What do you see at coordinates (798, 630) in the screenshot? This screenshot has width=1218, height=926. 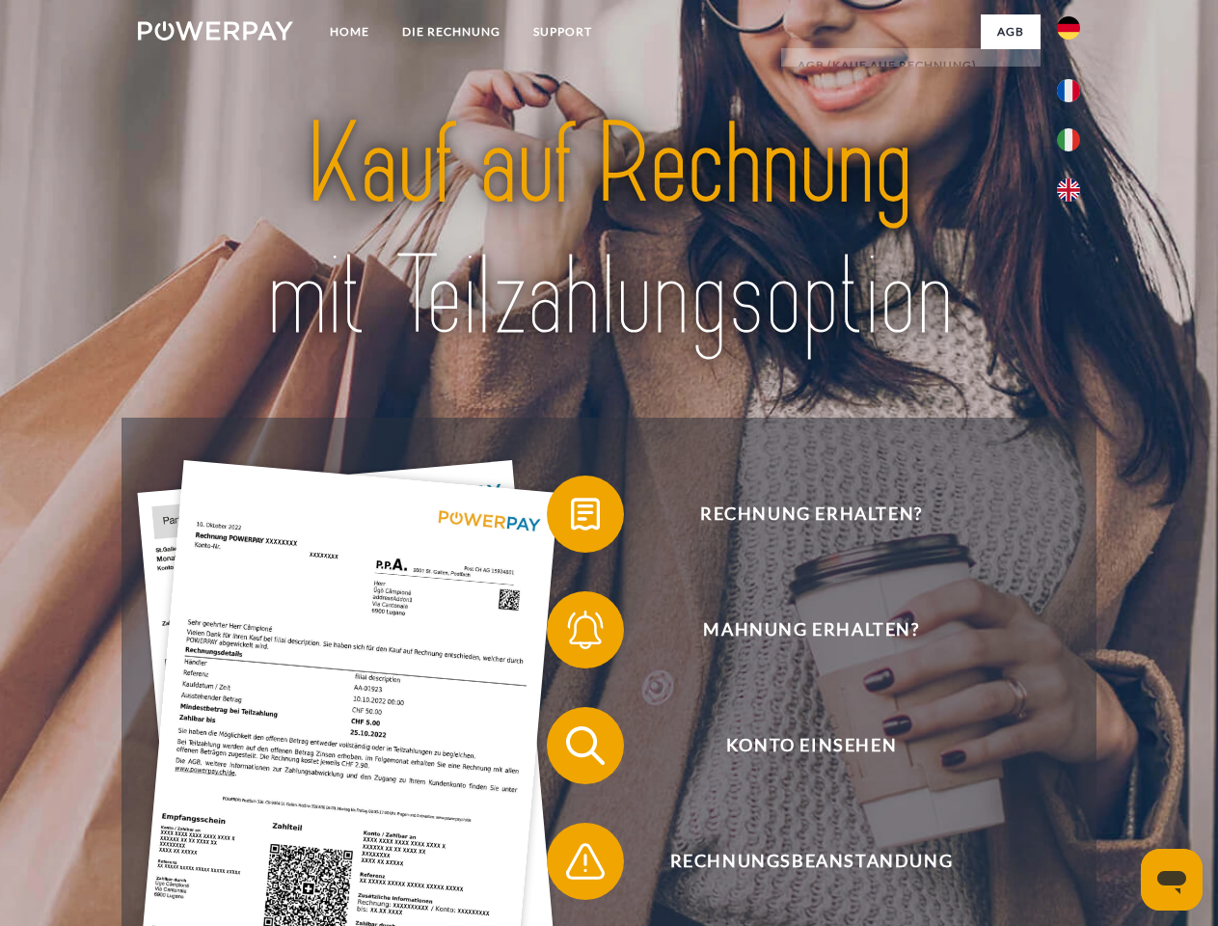 I see `a: Mahnung erhalten?` at bounding box center [798, 630].